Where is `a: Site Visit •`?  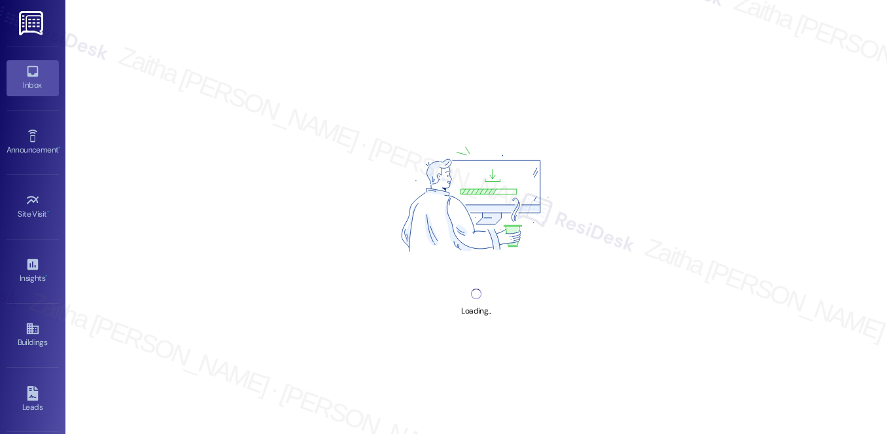 a: Site Visit • is located at coordinates (33, 207).